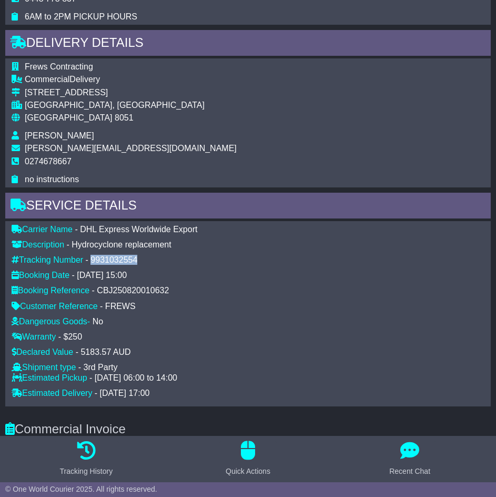  I want to click on div: Warranty, so click(34, 336).